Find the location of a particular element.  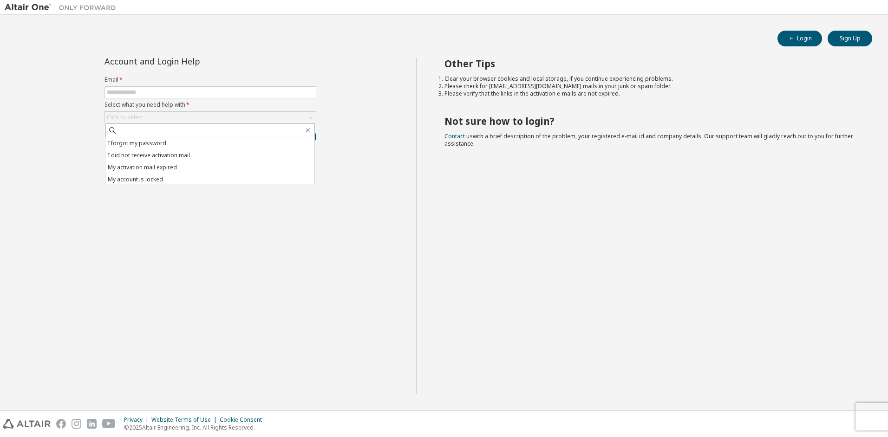

div: Cookie Consent is located at coordinates (243, 420).